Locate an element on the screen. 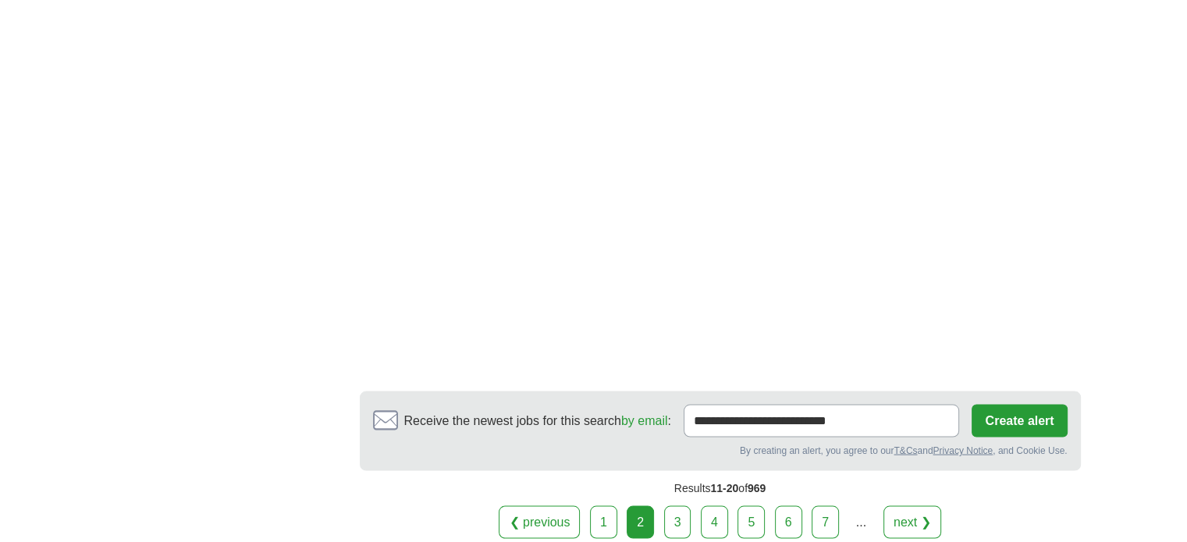  span: Receive the newest jobs for this search : is located at coordinates (538, 421).